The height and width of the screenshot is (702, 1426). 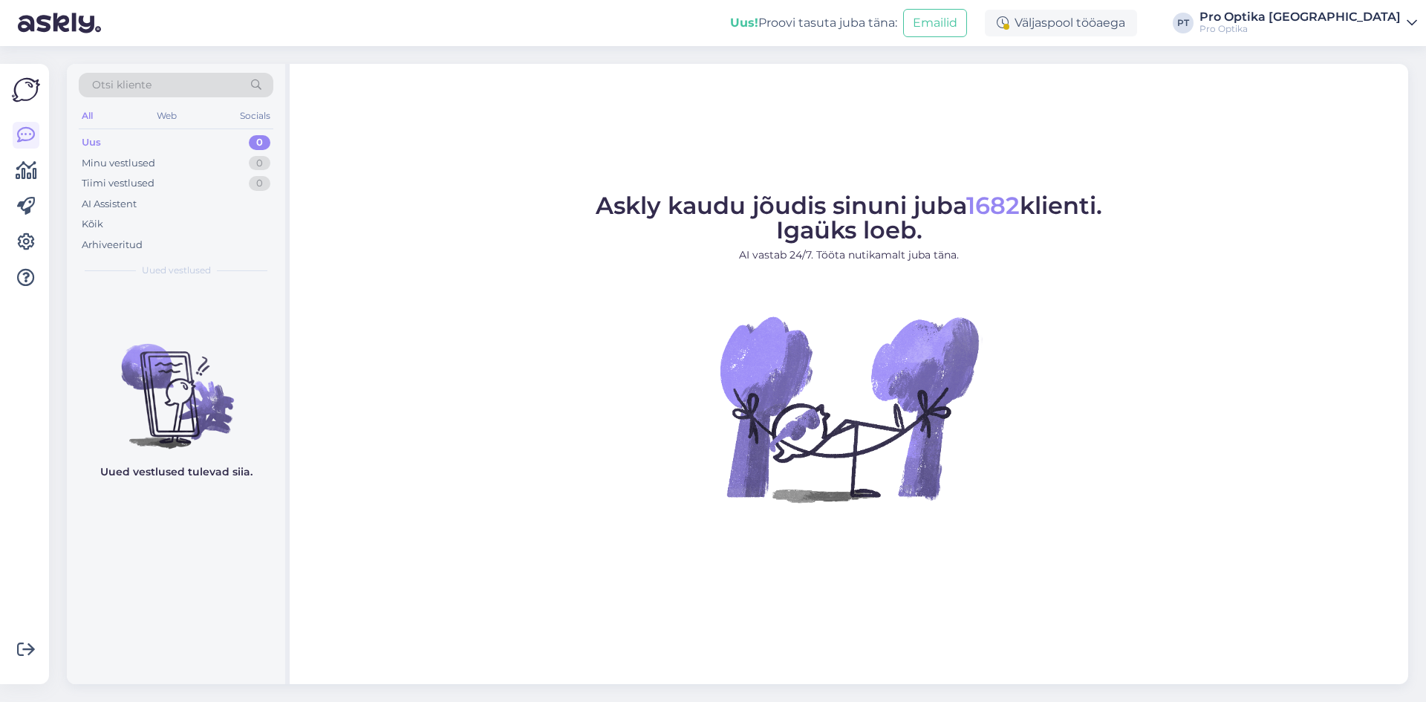 What do you see at coordinates (849, 218) in the screenshot?
I see `span: Askly kaudu jõudis sinuni juba klienti. Igaüks loeb.` at bounding box center [849, 218].